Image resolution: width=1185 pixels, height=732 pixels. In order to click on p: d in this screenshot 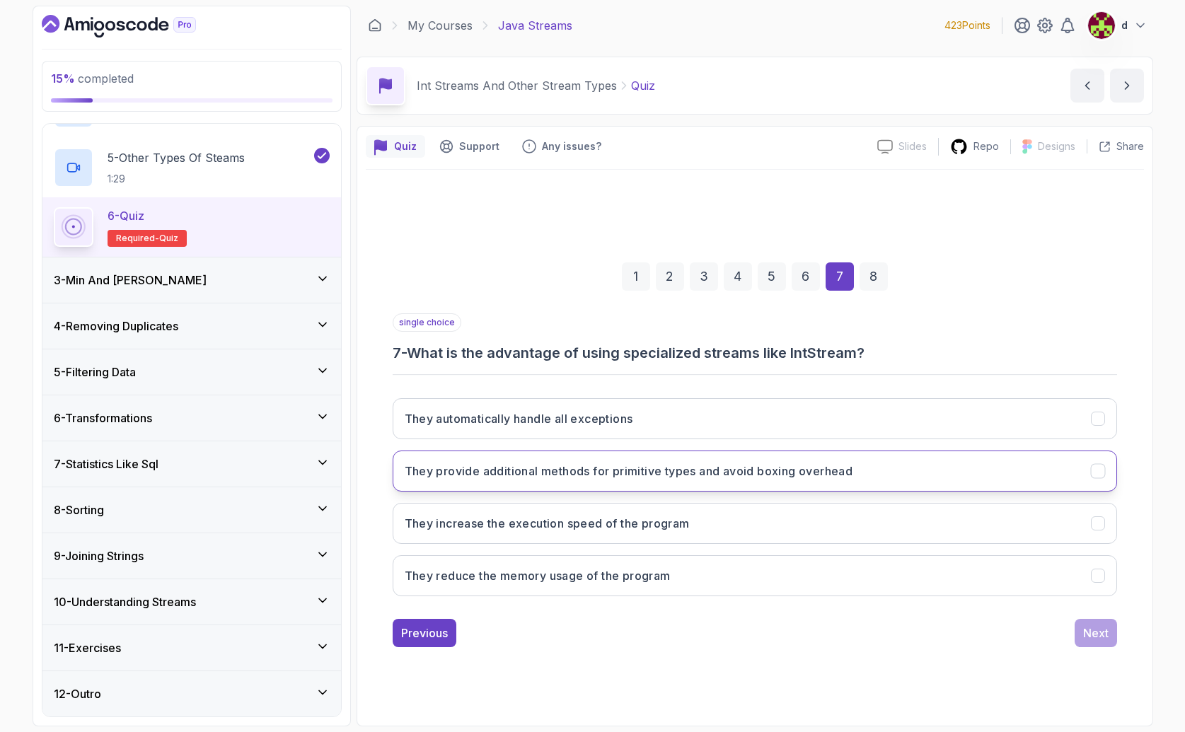, I will do `click(1124, 25)`.